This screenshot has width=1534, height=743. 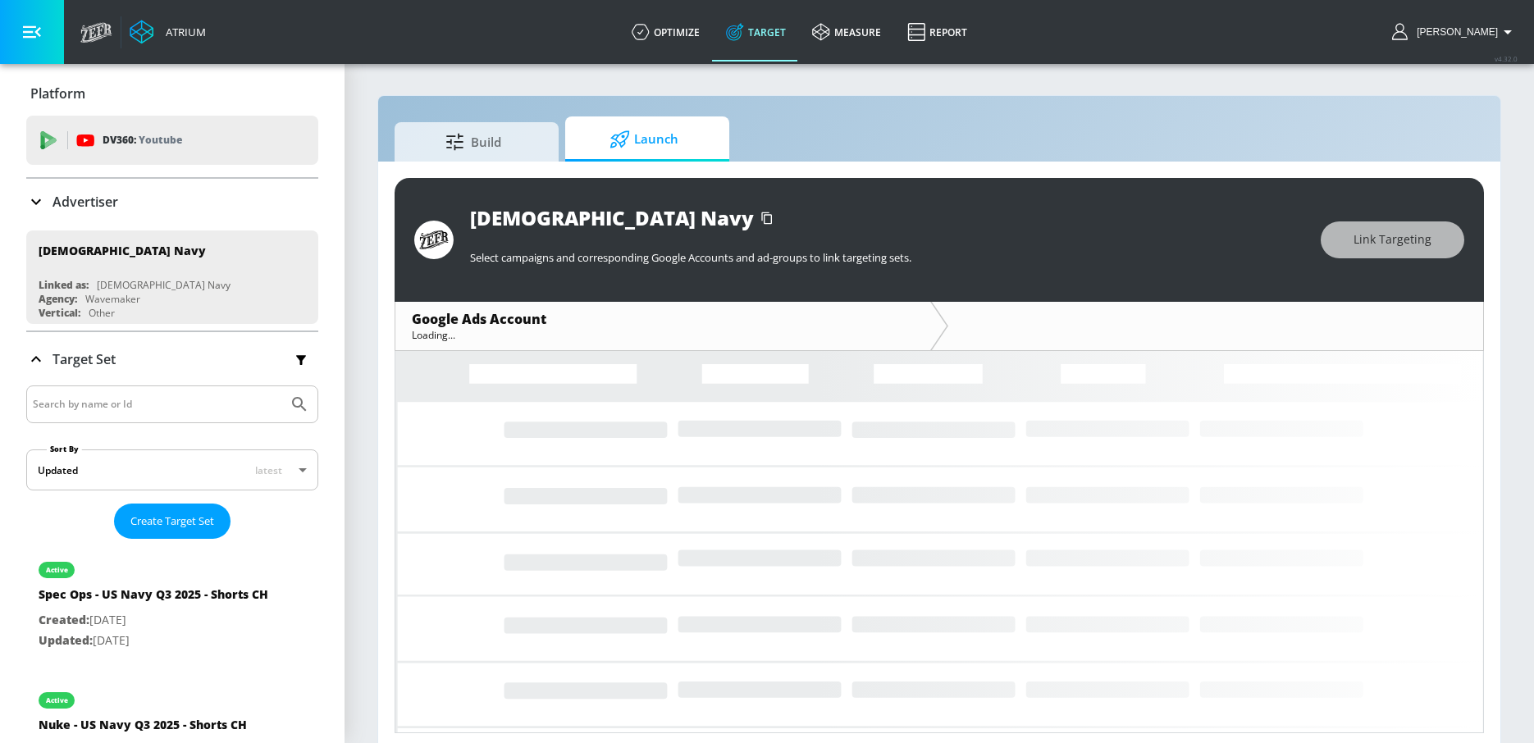 I want to click on div: Platform, so click(x=172, y=94).